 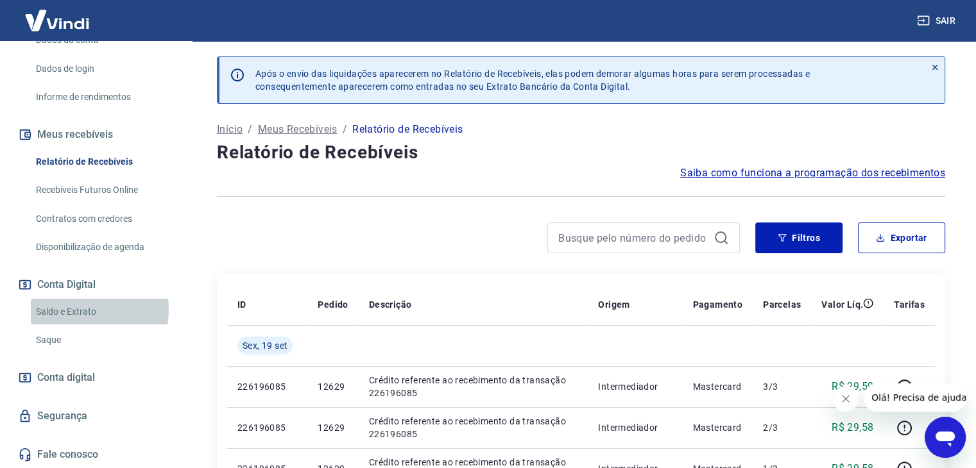 What do you see at coordinates (230, 130) in the screenshot?
I see `p: Início` at bounding box center [230, 130].